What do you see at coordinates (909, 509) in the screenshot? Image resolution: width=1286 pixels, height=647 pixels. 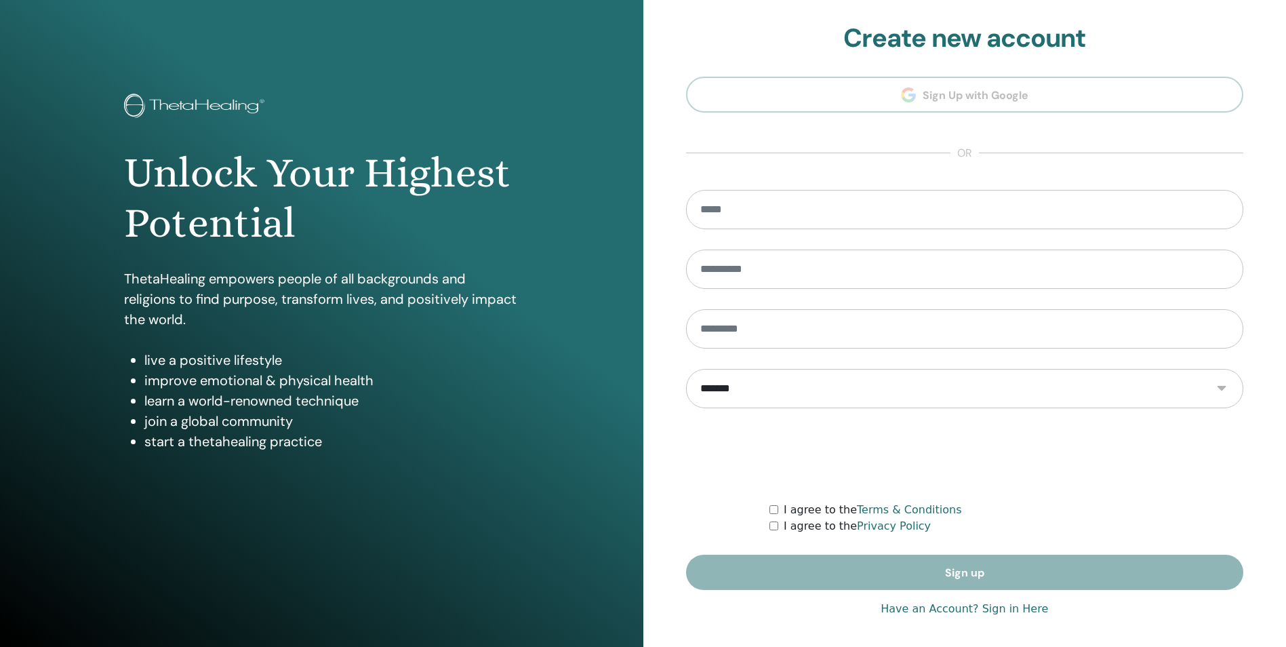 I see `a: Terms & Conditions` at bounding box center [909, 509].